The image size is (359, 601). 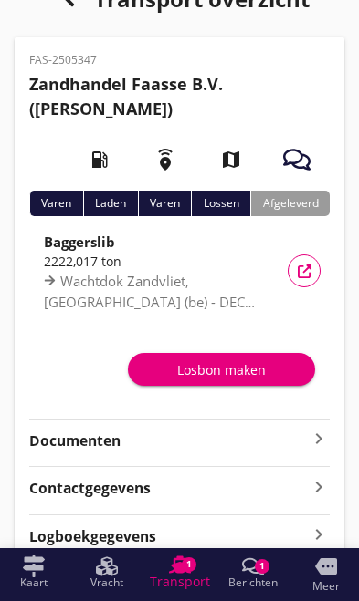 I want to click on strong: Logboekgegevens, so click(x=92, y=537).